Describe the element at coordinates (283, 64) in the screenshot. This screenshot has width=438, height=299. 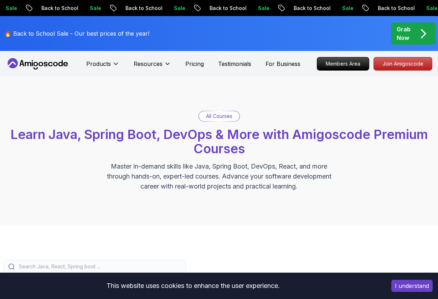
I see `p: For Business` at that location.